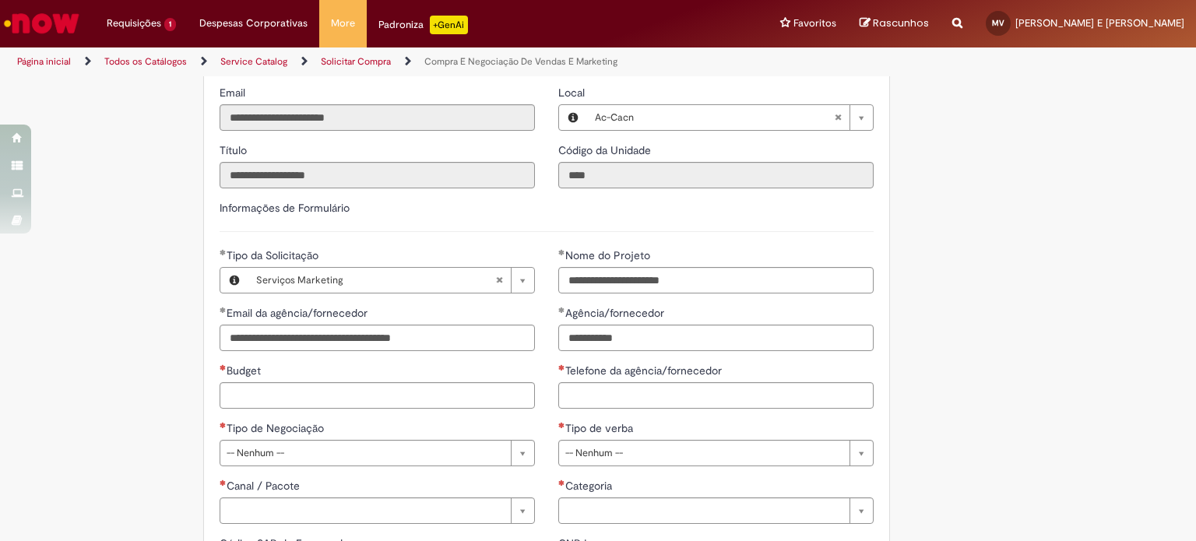  What do you see at coordinates (377, 338) in the screenshot?
I see `input: Email da agência/fornecedor` at bounding box center [377, 338].